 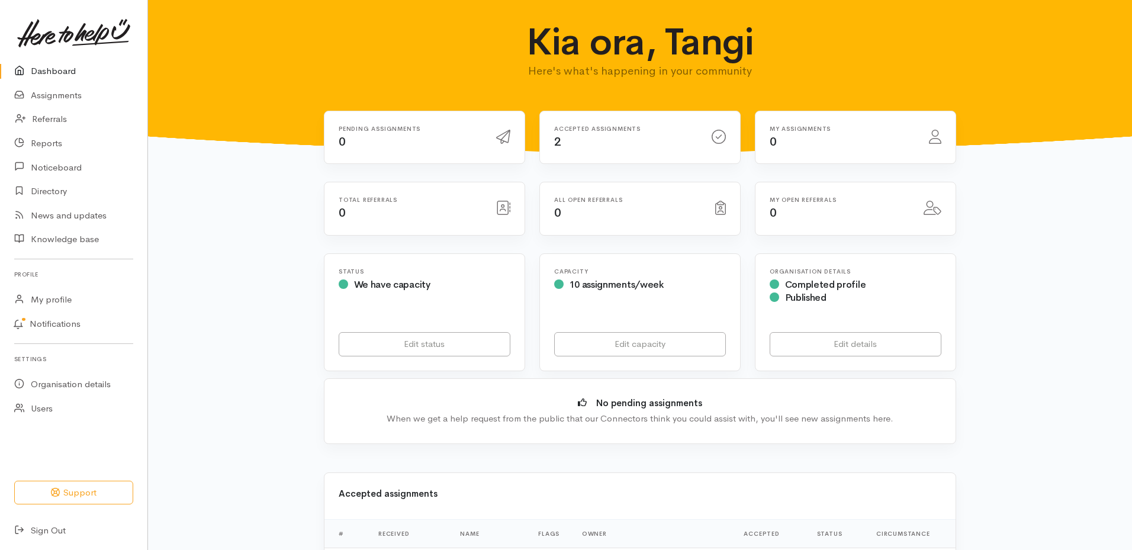 What do you see at coordinates (550, 534) in the screenshot?
I see `th: Flags` at bounding box center [550, 534].